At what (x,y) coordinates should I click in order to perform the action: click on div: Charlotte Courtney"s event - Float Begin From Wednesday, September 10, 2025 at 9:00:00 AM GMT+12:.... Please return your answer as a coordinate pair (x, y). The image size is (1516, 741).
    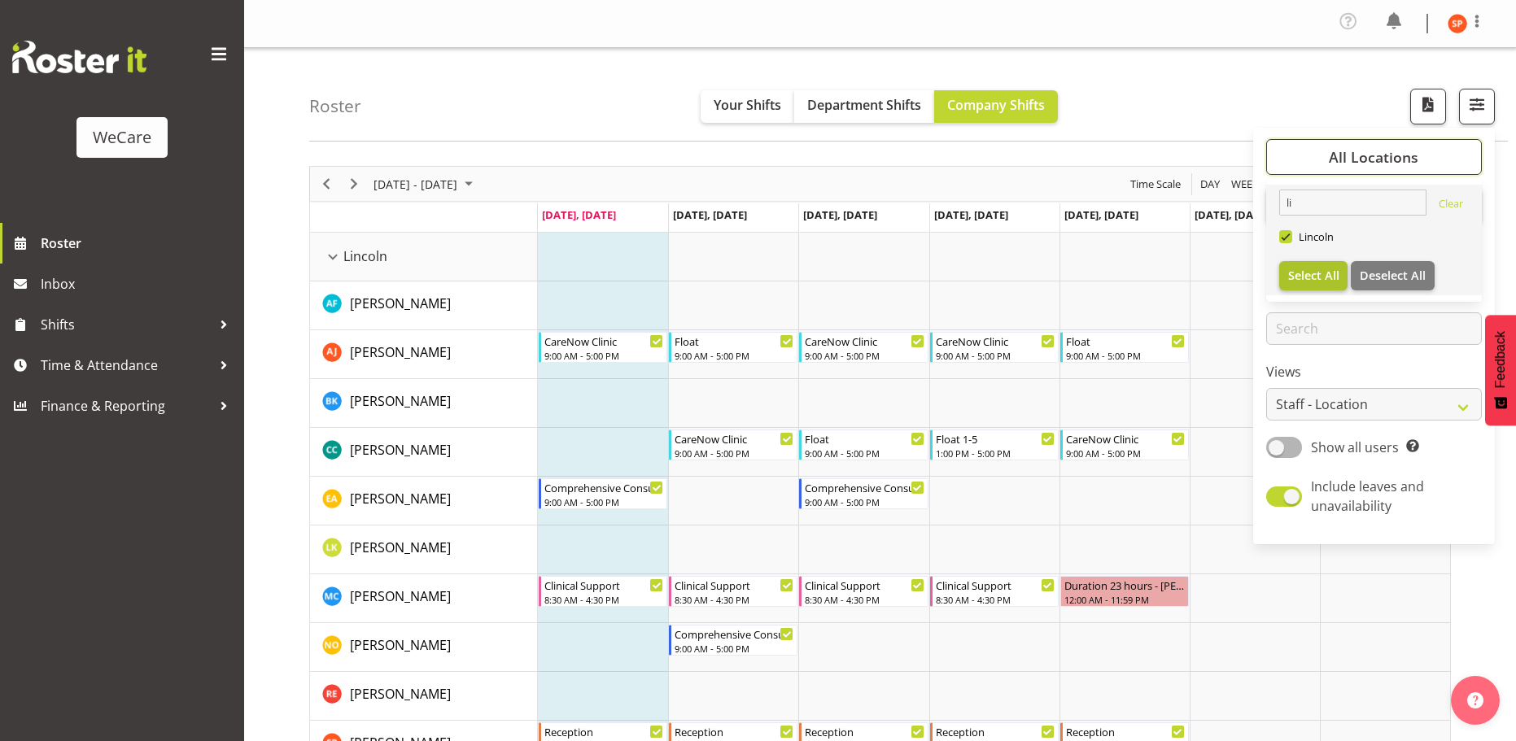
    Looking at the image, I should click on (864, 445).